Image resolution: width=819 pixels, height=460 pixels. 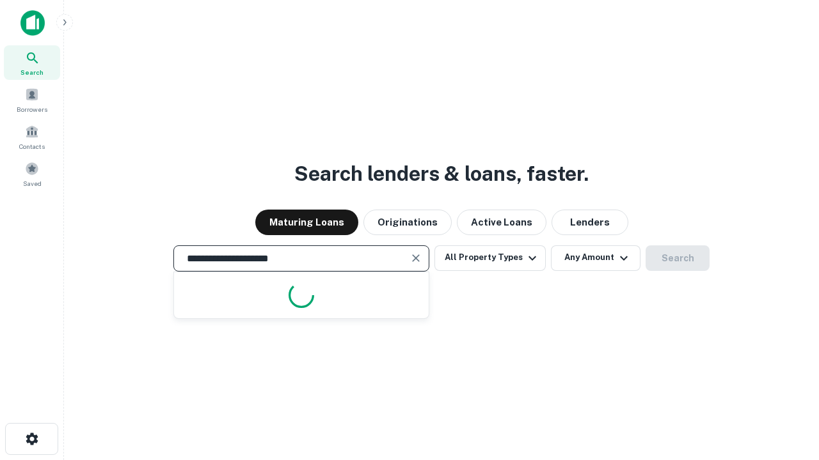 I want to click on button: Active Loans, so click(x=501, y=223).